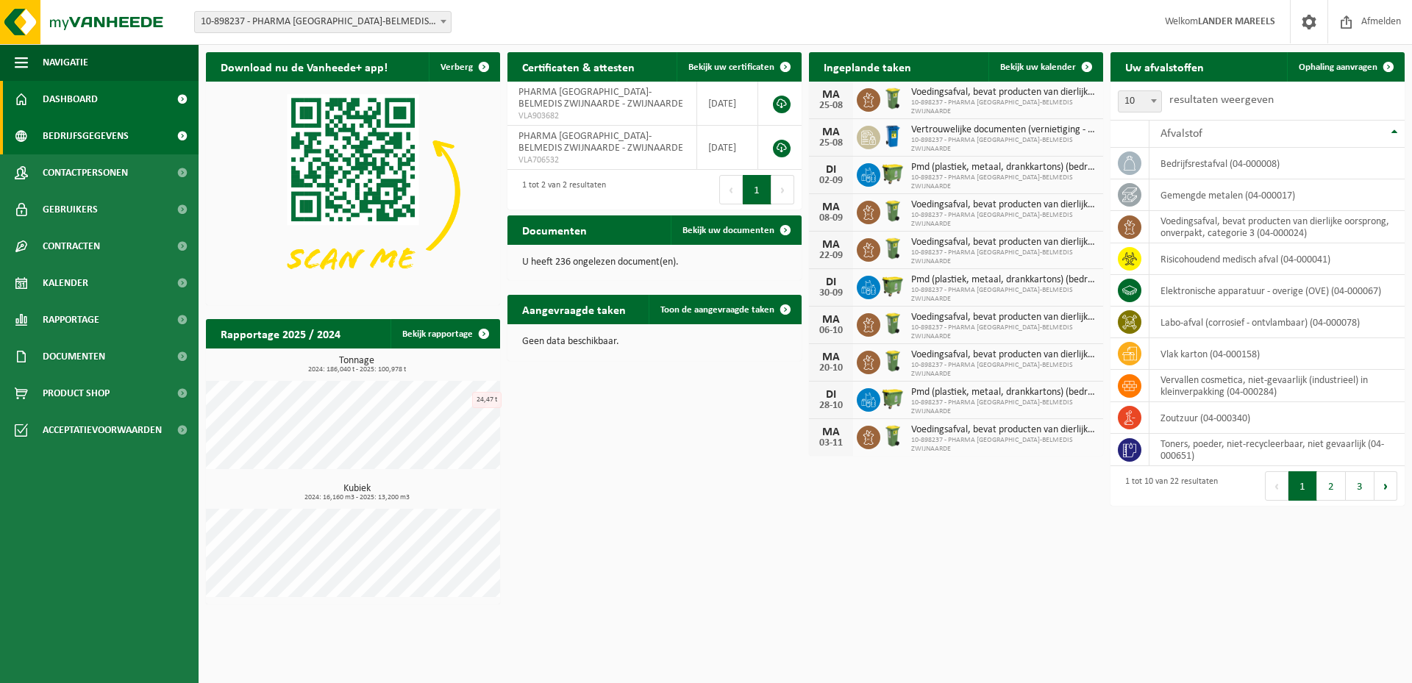 This screenshot has height=683, width=1412. What do you see at coordinates (487, 400) in the screenshot?
I see `div: 24,47 t` at bounding box center [487, 400].